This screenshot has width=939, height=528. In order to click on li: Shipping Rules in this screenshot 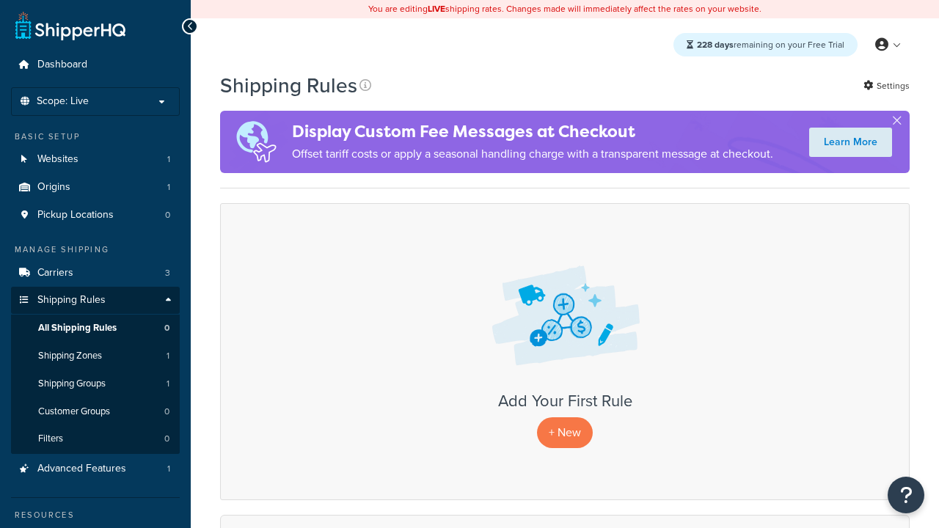, I will do `click(95, 370)`.